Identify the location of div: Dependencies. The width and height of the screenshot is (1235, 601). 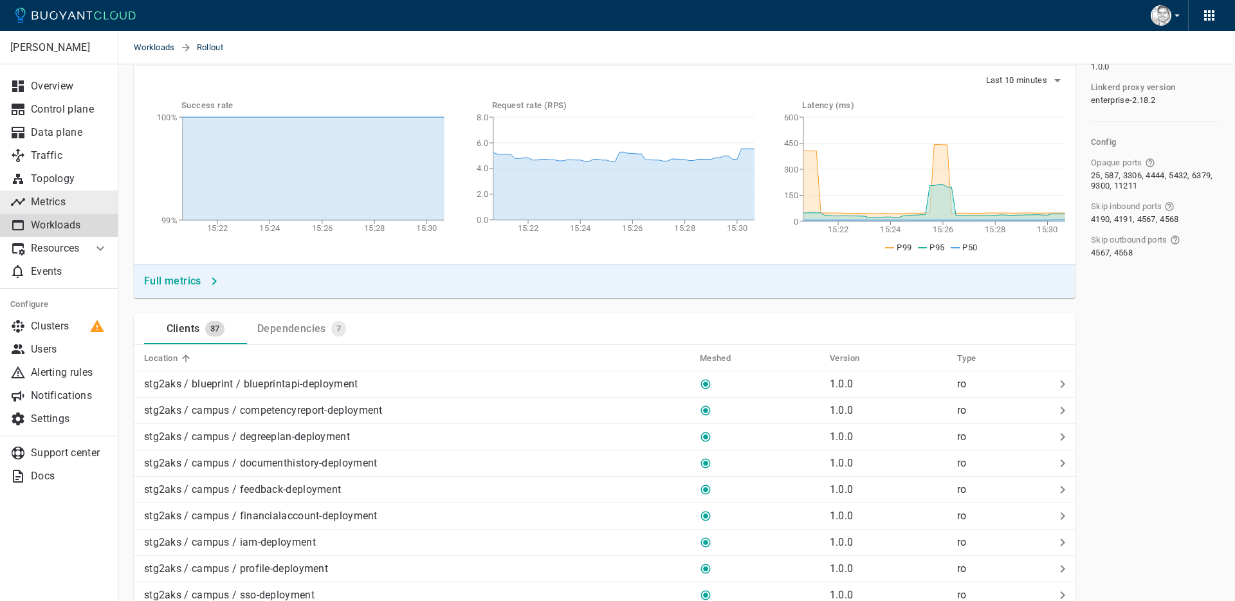
(289, 326).